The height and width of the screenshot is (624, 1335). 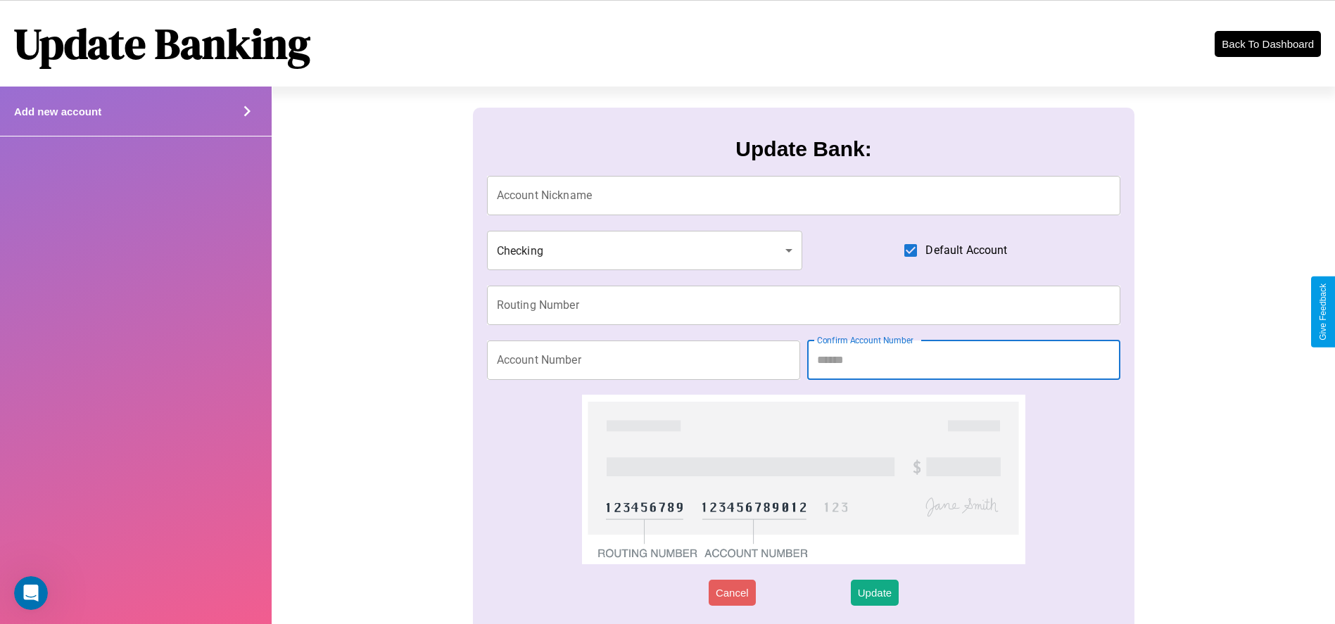 I want to click on span: Default Account, so click(x=966, y=250).